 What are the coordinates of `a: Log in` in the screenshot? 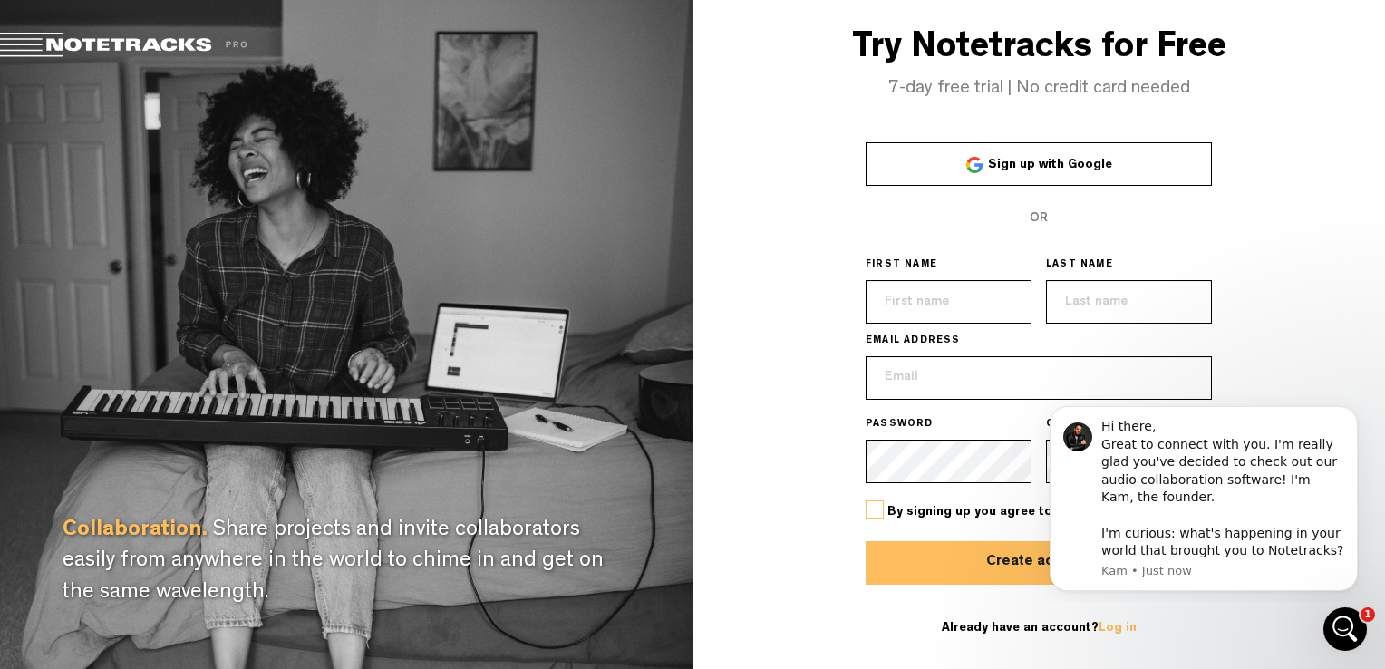 It's located at (1117, 628).